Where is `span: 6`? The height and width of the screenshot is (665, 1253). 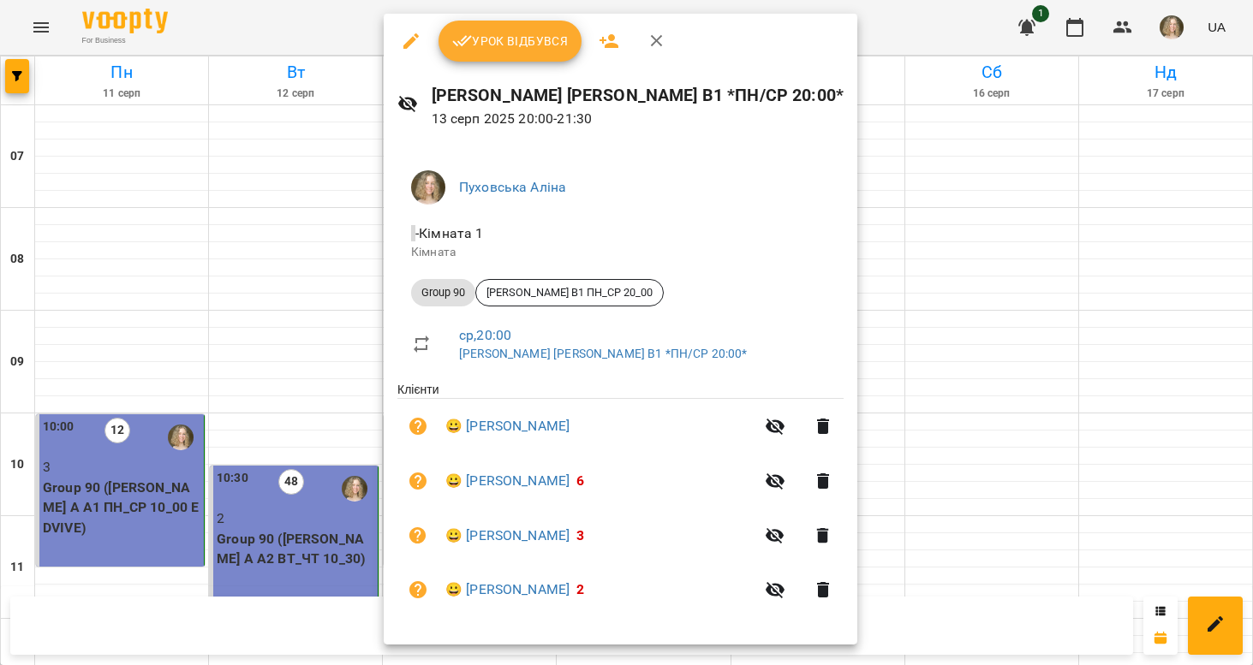 span: 6 is located at coordinates (580, 480).